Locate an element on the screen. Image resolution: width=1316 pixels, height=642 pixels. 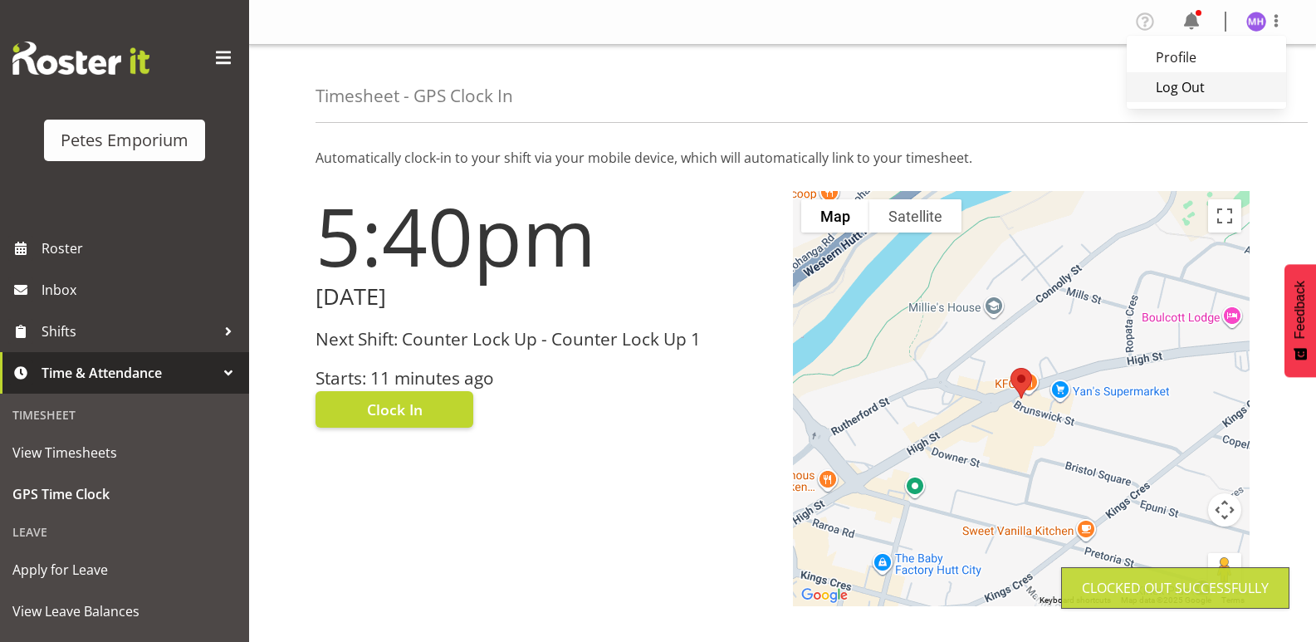
div: Petes Emporium is located at coordinates (125, 140).